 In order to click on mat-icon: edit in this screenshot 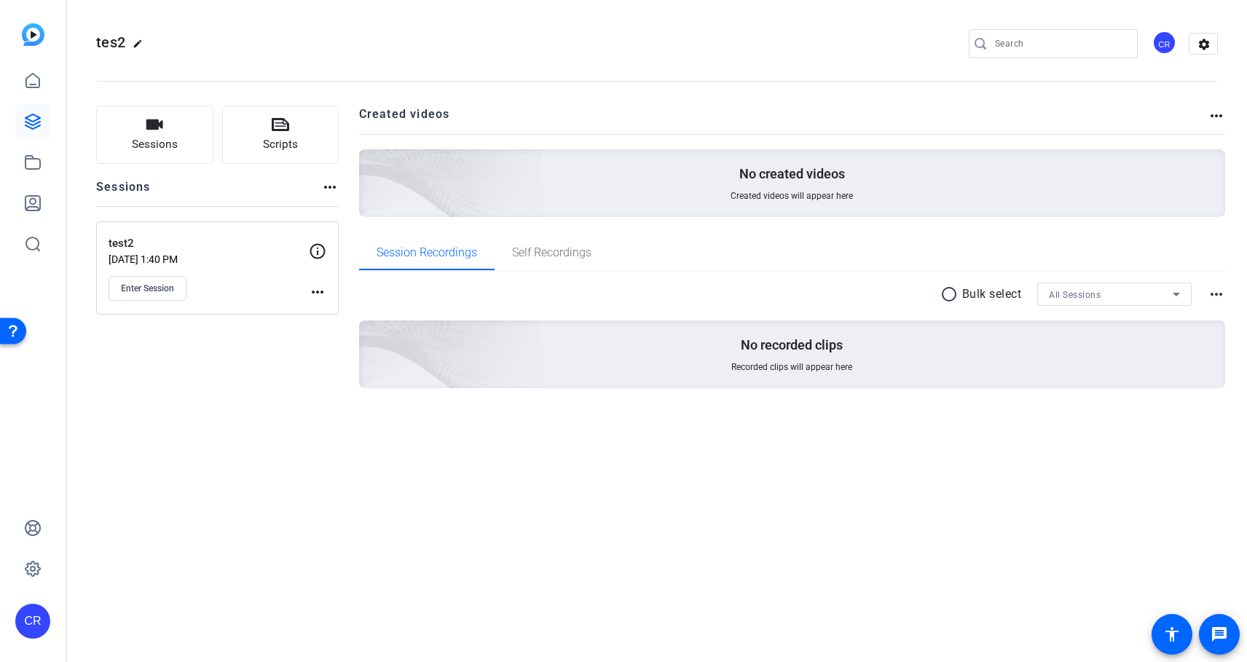, I will do `click(141, 47)`.